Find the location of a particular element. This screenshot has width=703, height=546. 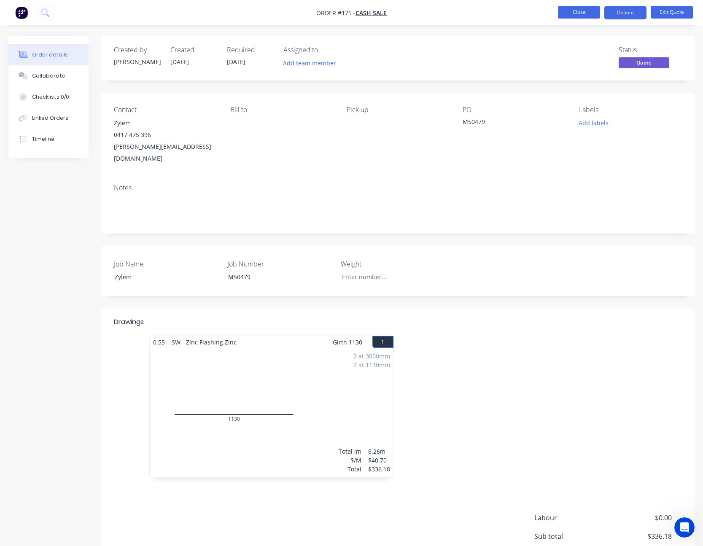

div: 2 at 1130mm is located at coordinates (372, 365).